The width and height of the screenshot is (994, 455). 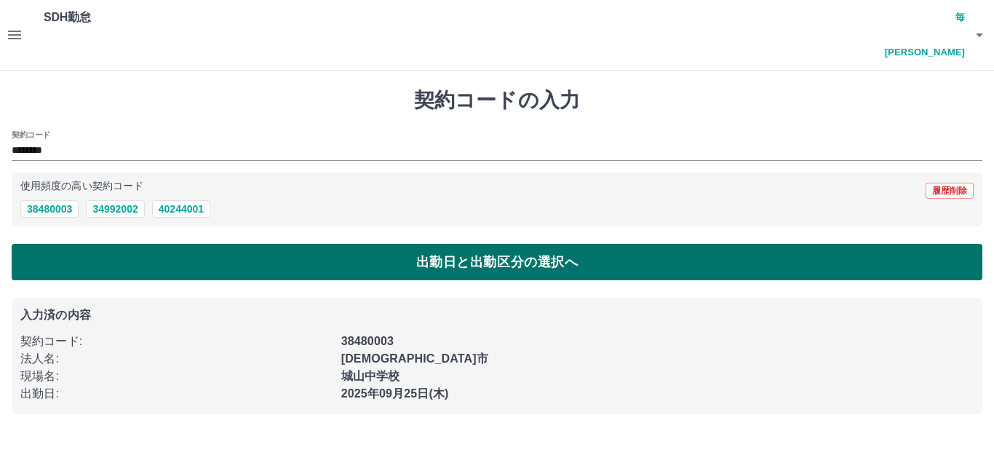 I want to click on p: 契約コード :, so click(x=176, y=341).